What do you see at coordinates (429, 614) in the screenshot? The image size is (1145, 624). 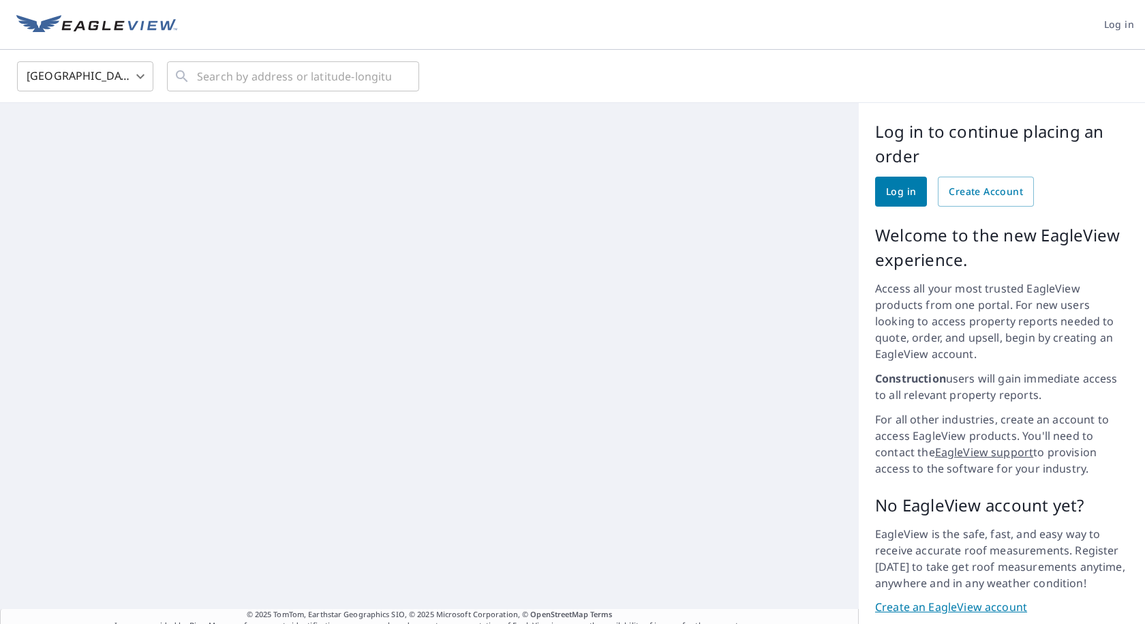 I see `span: © 2025 TomTom, Earthstar Geographics SIO, © 2025 Microsoft Corporation, ©` at bounding box center [429, 614].